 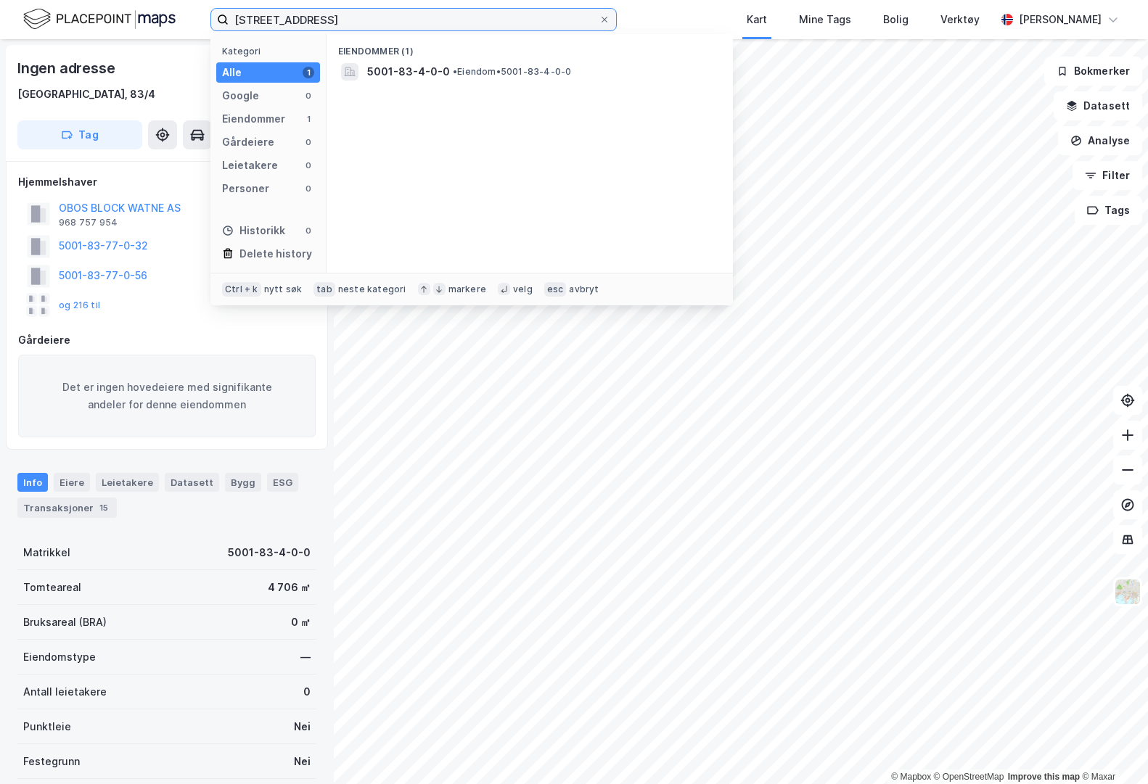 I want to click on img: Z, so click(x=1127, y=592).